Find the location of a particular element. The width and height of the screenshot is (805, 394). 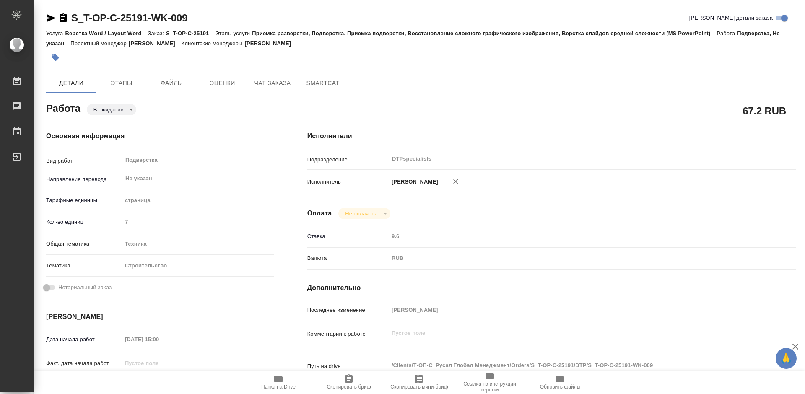

span: Чат заказа is located at coordinates (272, 83).